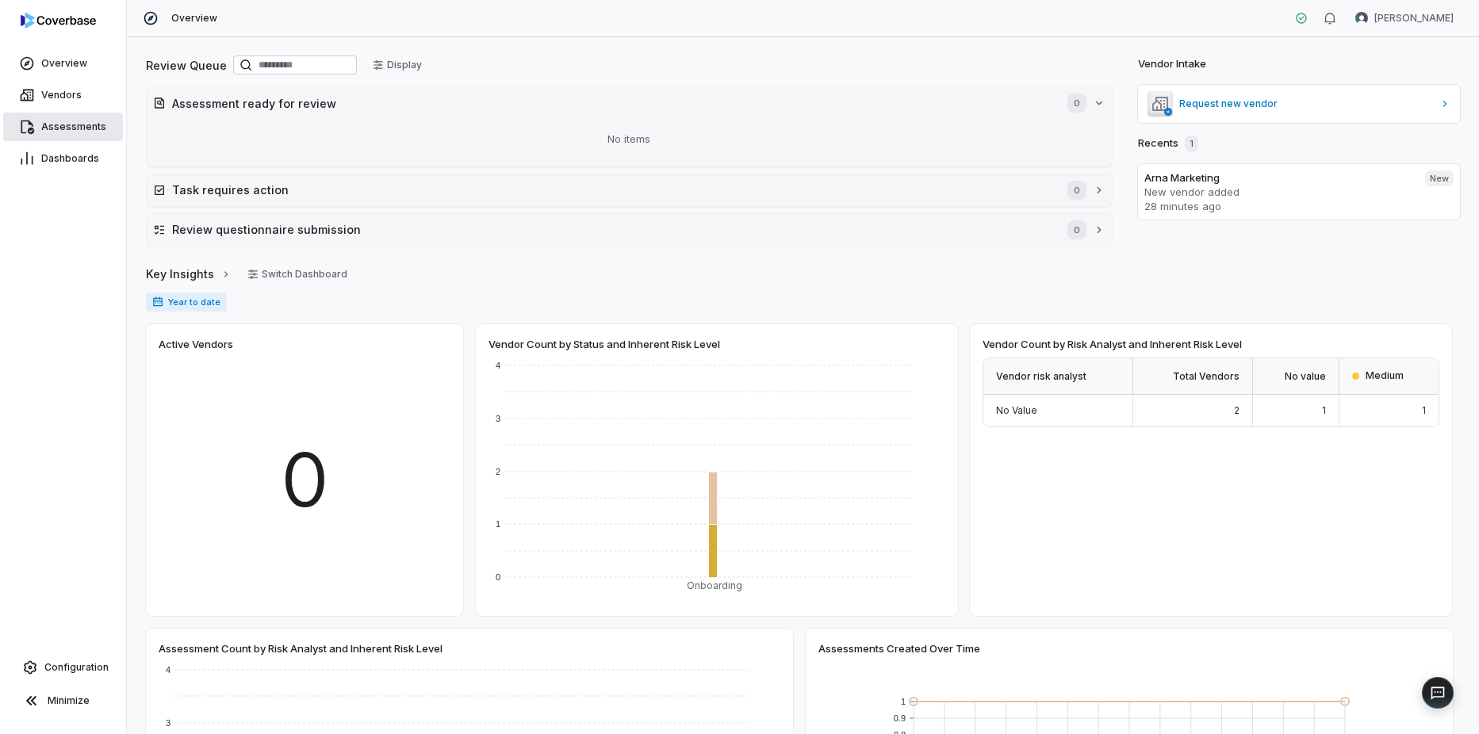 The height and width of the screenshot is (734, 1479). What do you see at coordinates (629, 230) in the screenshot?
I see `button: Review questionnaire submission0` at bounding box center [629, 230].